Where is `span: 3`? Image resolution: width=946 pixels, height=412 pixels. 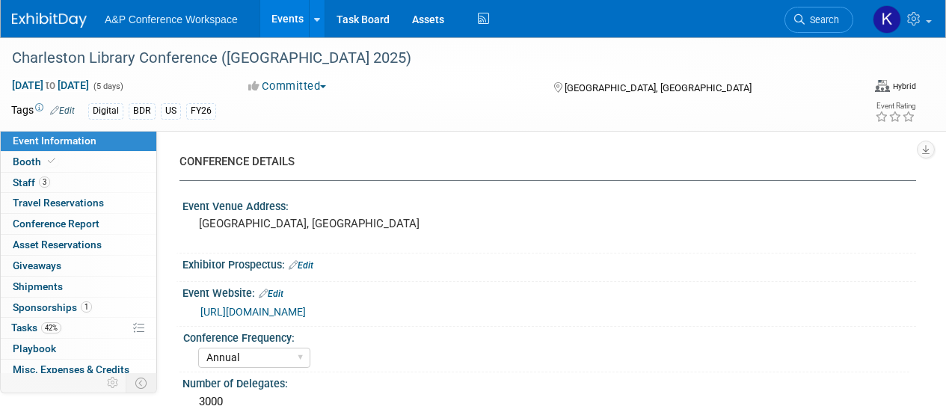
span: 3 is located at coordinates (44, 182).